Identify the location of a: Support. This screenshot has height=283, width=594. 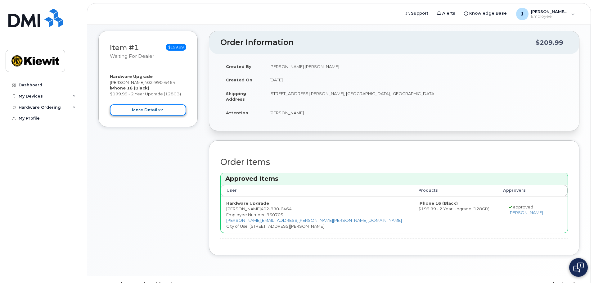
(417, 13).